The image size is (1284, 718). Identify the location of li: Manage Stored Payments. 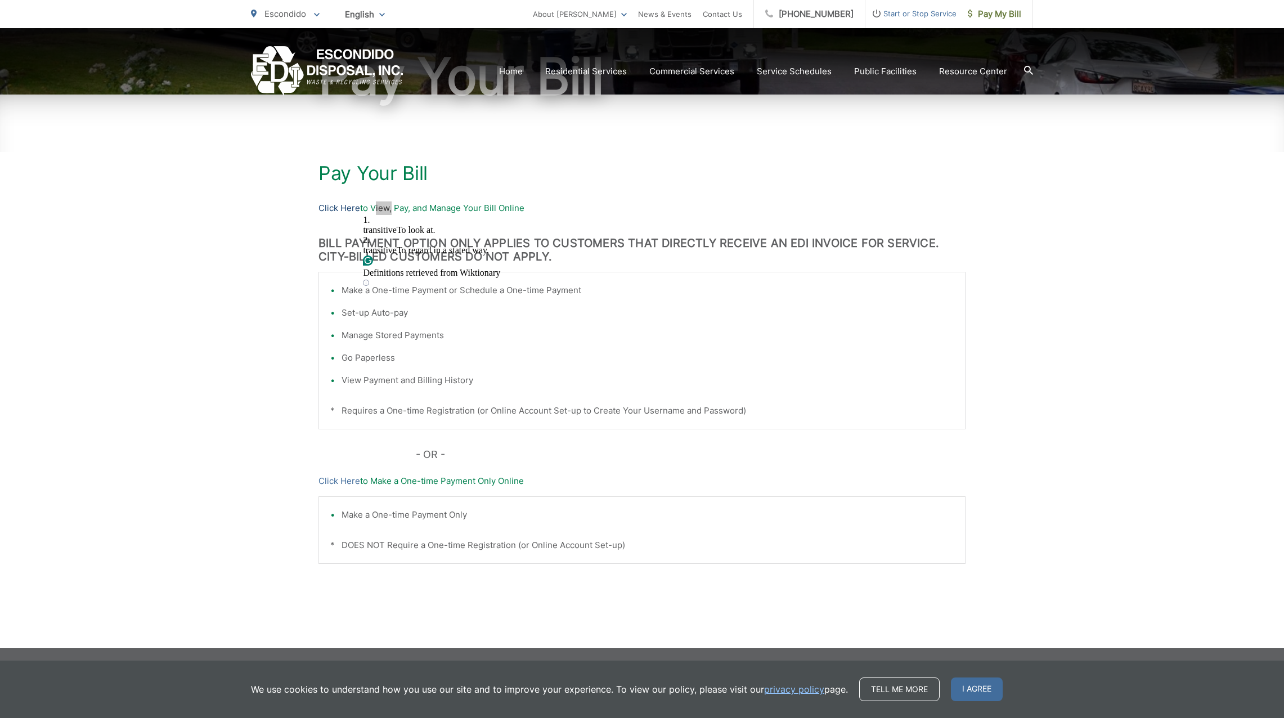
(648, 335).